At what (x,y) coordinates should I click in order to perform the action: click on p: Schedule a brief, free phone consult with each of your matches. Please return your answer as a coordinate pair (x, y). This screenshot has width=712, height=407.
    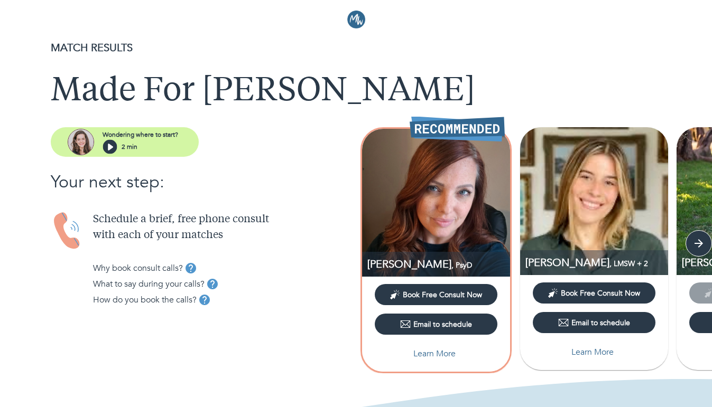
    Looking at the image, I should click on (225, 228).